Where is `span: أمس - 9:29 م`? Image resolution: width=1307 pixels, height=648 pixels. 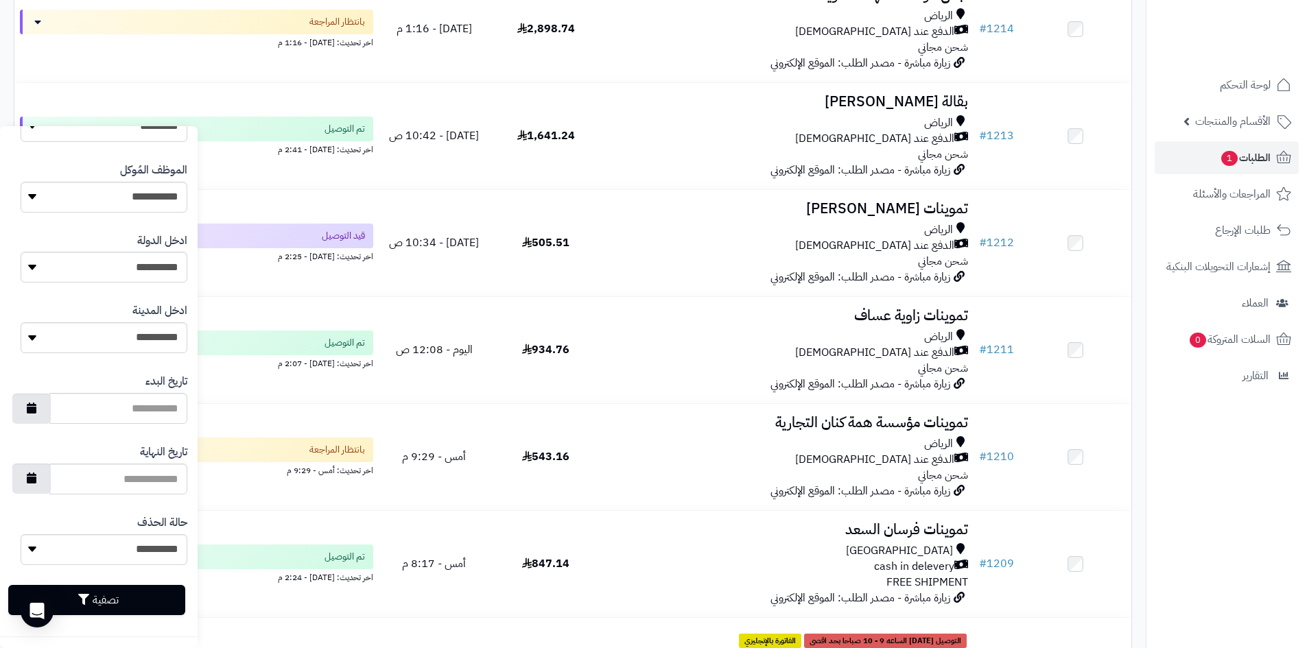
span: أمس - 9:29 م is located at coordinates (434, 457).